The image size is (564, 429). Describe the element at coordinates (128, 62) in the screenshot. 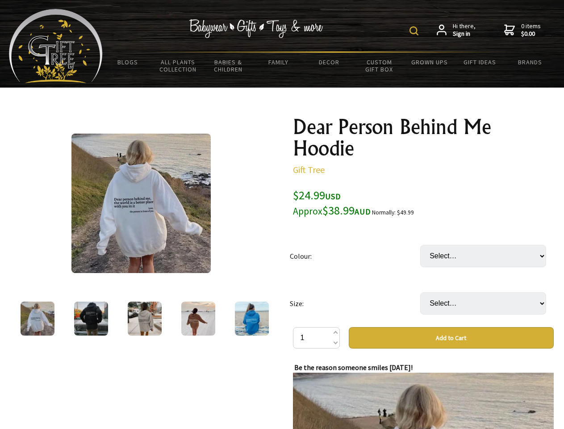

I see `a: BLOGS` at that location.